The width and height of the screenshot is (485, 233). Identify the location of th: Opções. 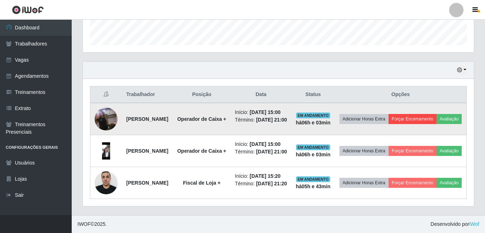
(401, 95).